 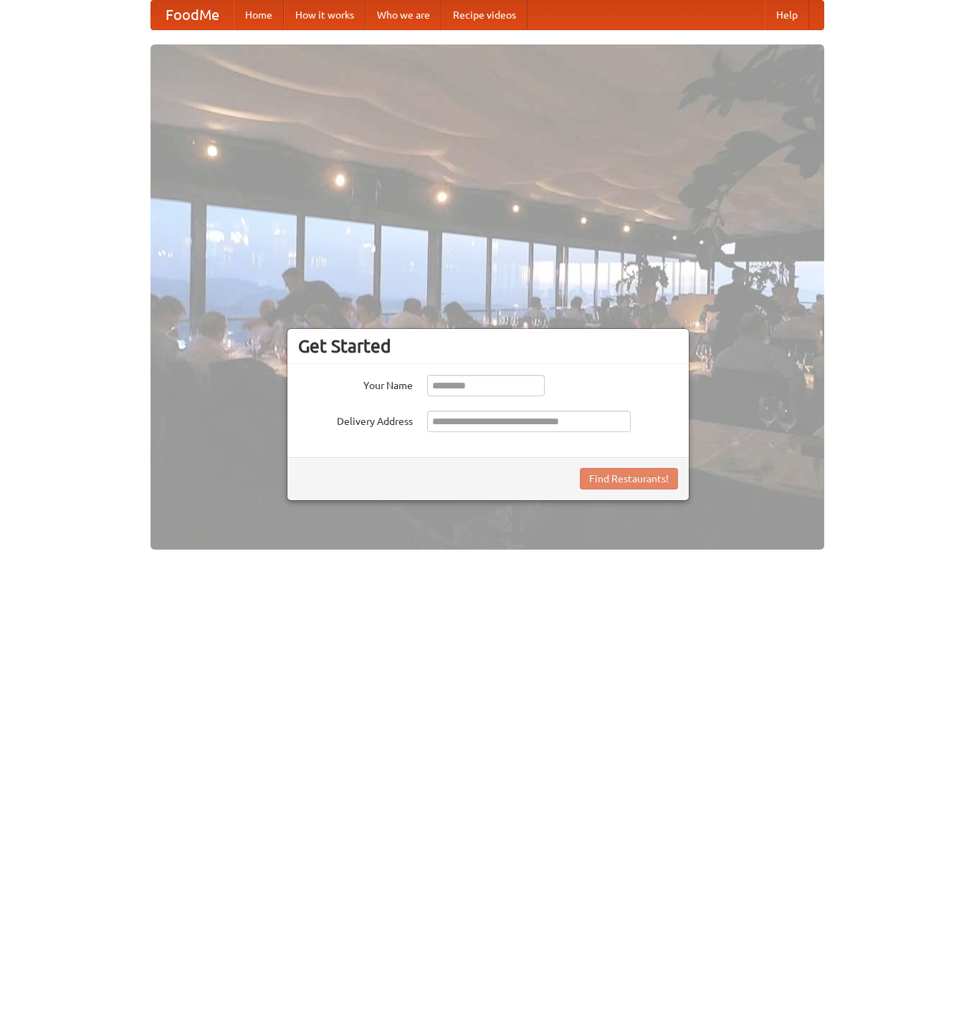 I want to click on a: Who we are, so click(x=403, y=15).